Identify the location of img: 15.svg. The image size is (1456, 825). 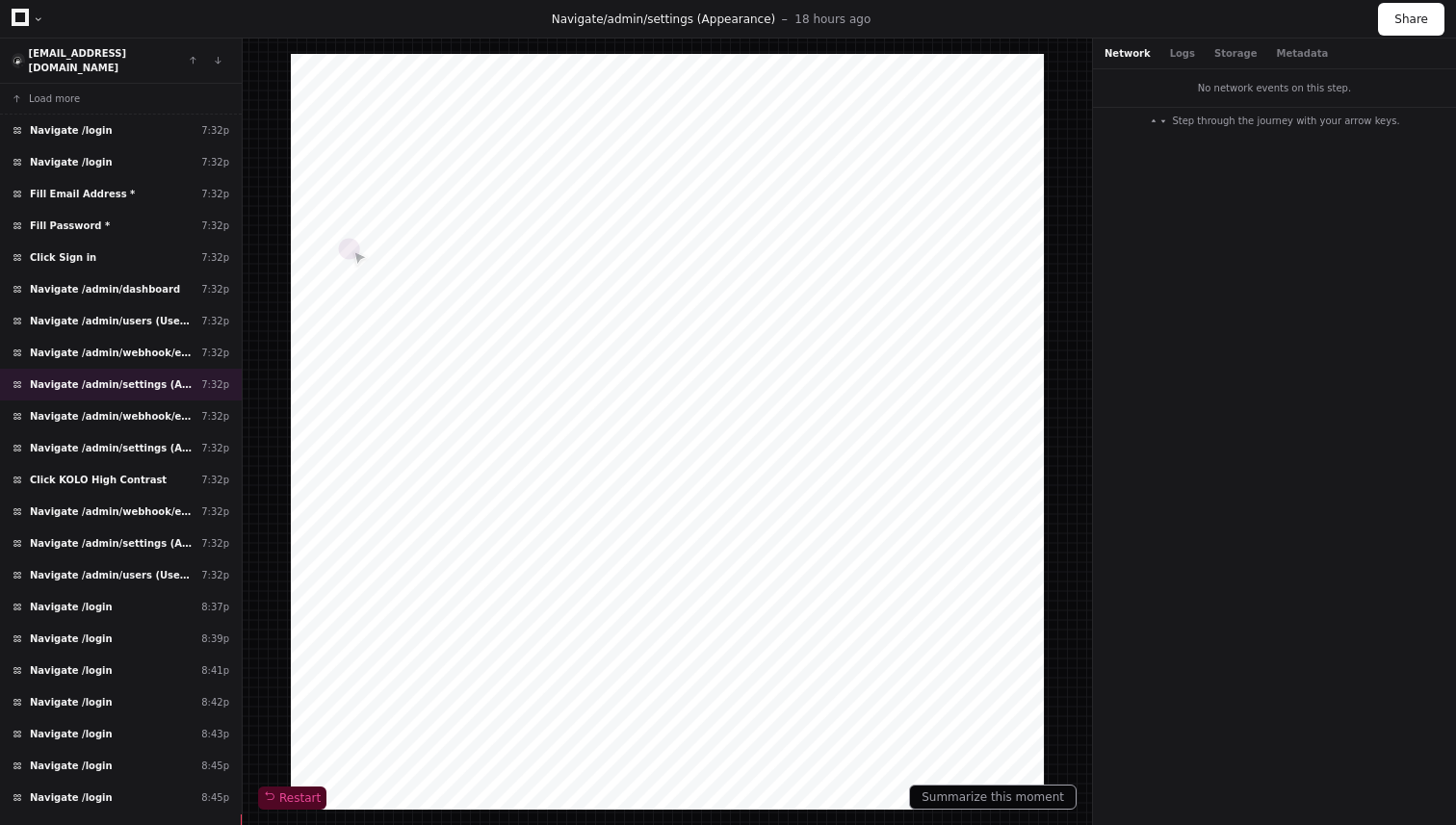
(18, 61).